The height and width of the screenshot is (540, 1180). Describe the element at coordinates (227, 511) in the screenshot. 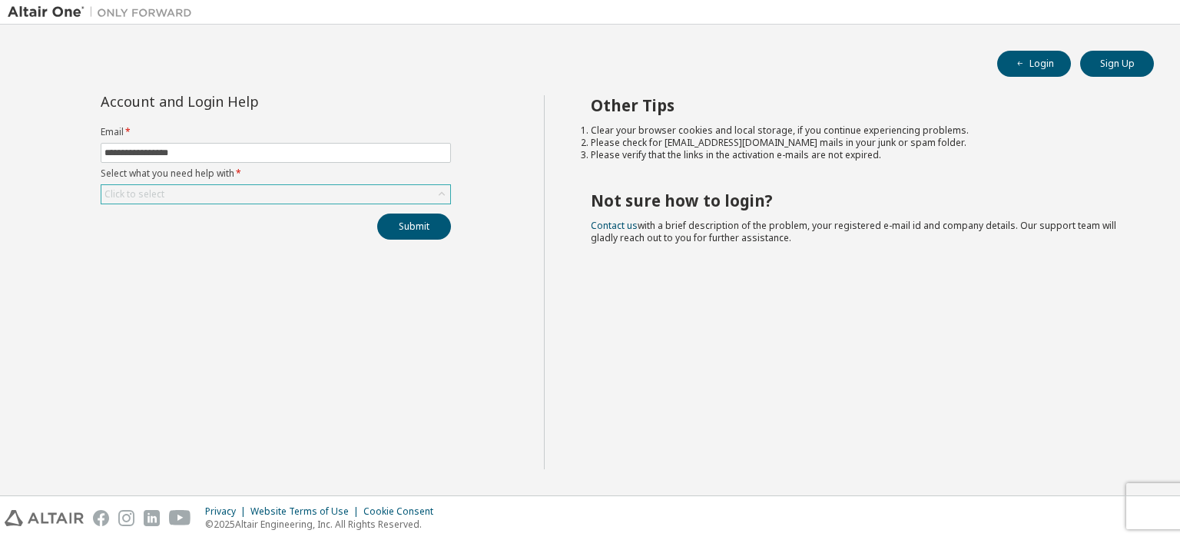

I see `div: Privacy` at that location.